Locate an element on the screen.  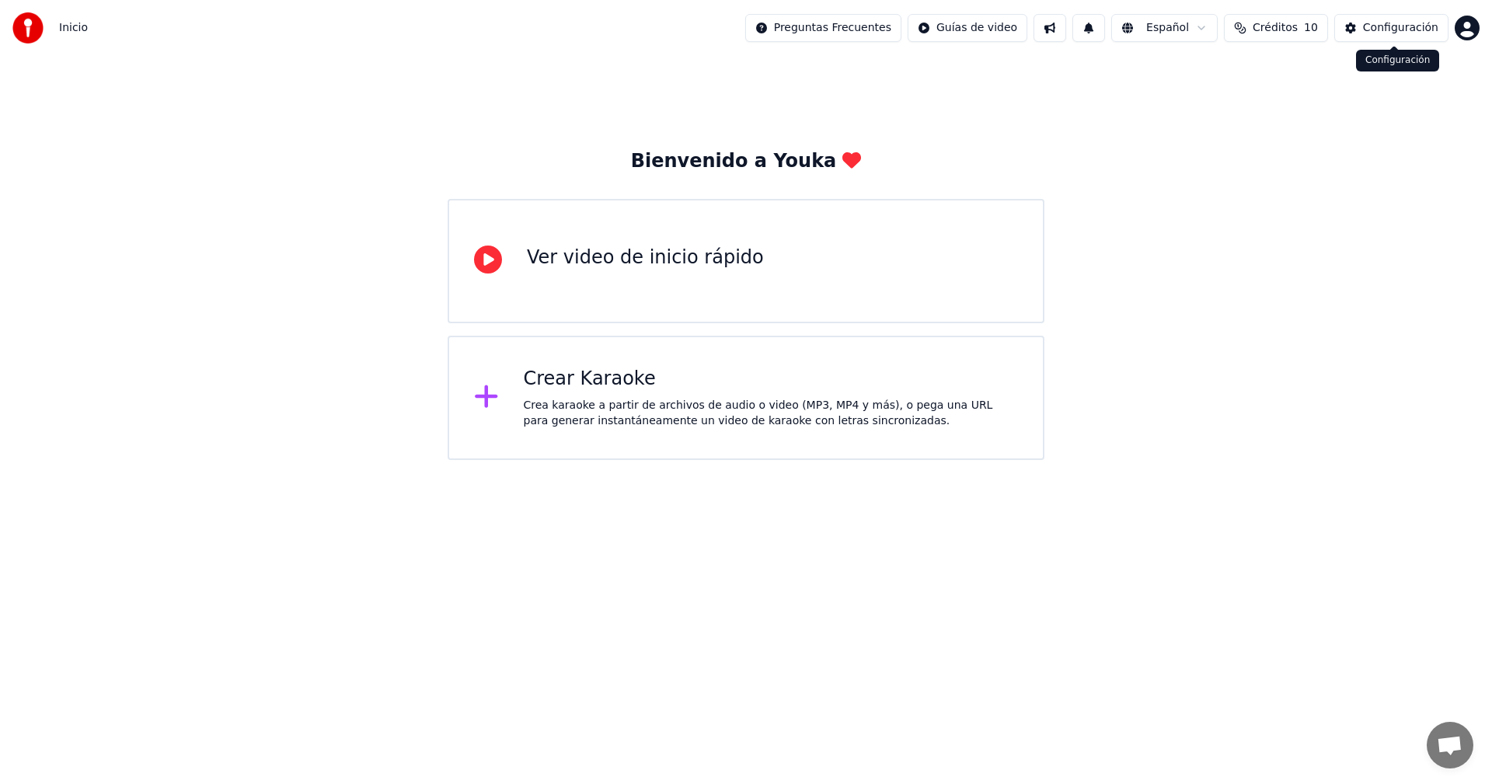
div: Crear Karaoke is located at coordinates (771, 379).